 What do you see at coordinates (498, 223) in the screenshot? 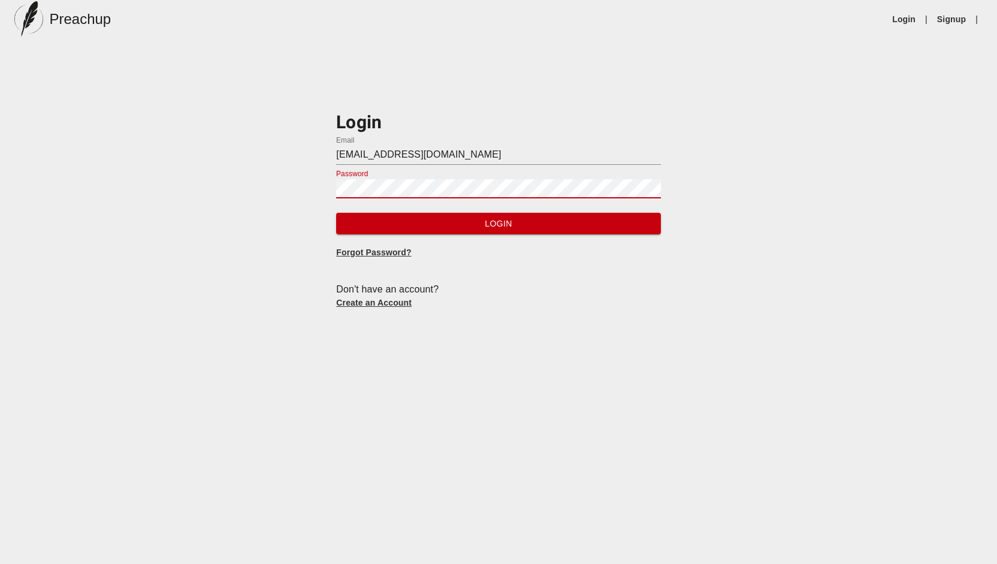
I see `span: Login` at bounding box center [498, 223].